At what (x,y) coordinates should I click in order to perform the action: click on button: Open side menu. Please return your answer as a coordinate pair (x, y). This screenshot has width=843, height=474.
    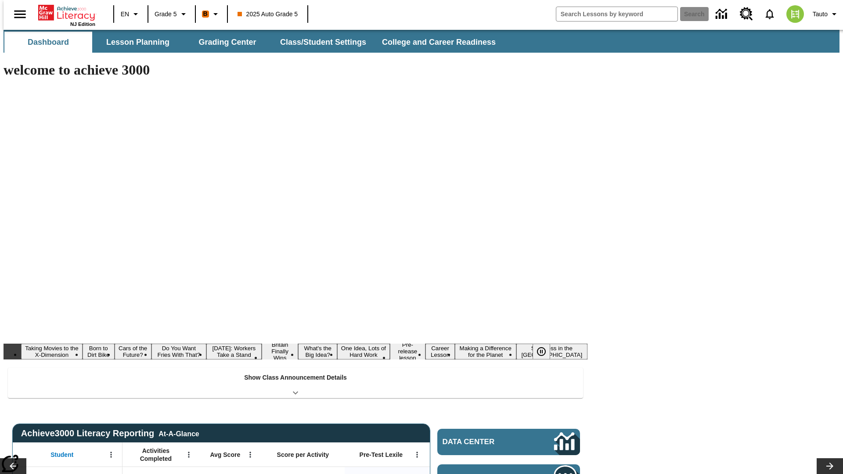
    Looking at the image, I should click on (20, 14).